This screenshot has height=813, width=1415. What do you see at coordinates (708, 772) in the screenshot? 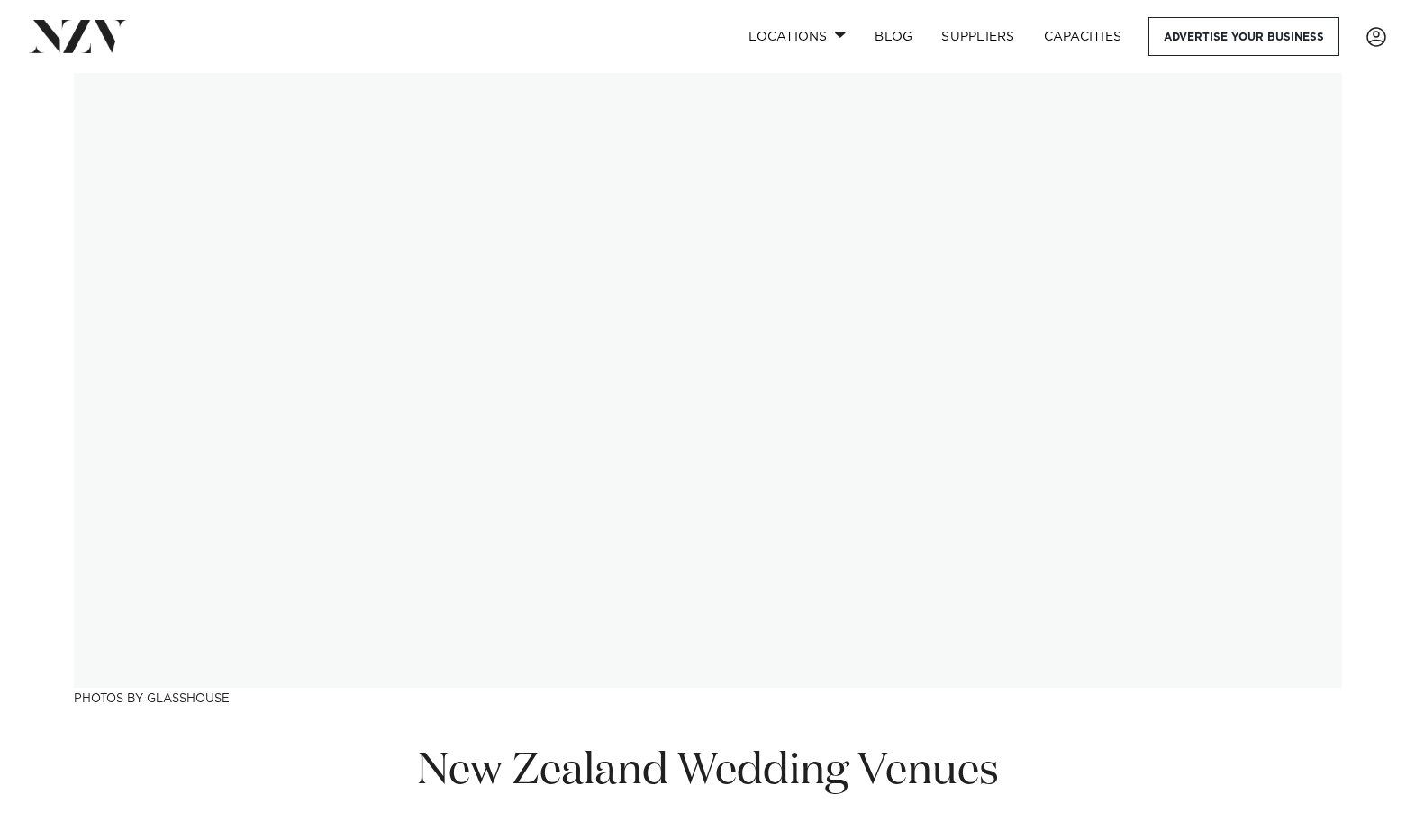
I see `h1: New Zealand Wedding Venues` at bounding box center [708, 772].